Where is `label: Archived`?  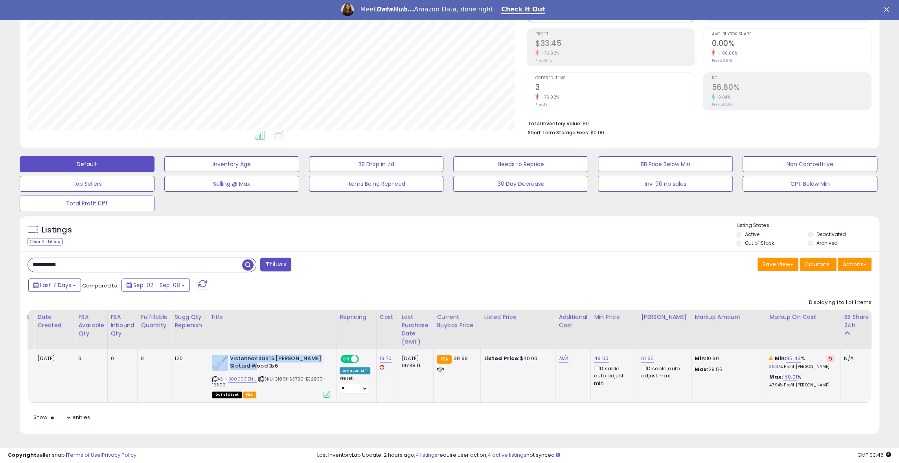 label: Archived is located at coordinates (827, 243).